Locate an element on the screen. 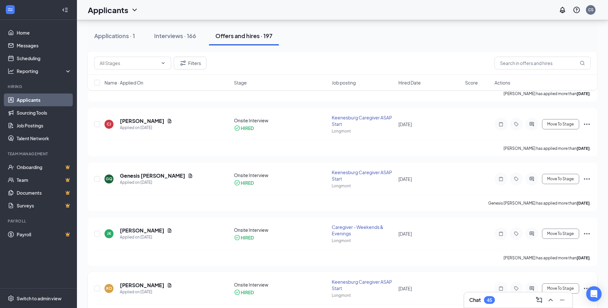  svg: Collapse is located at coordinates (65, 10).